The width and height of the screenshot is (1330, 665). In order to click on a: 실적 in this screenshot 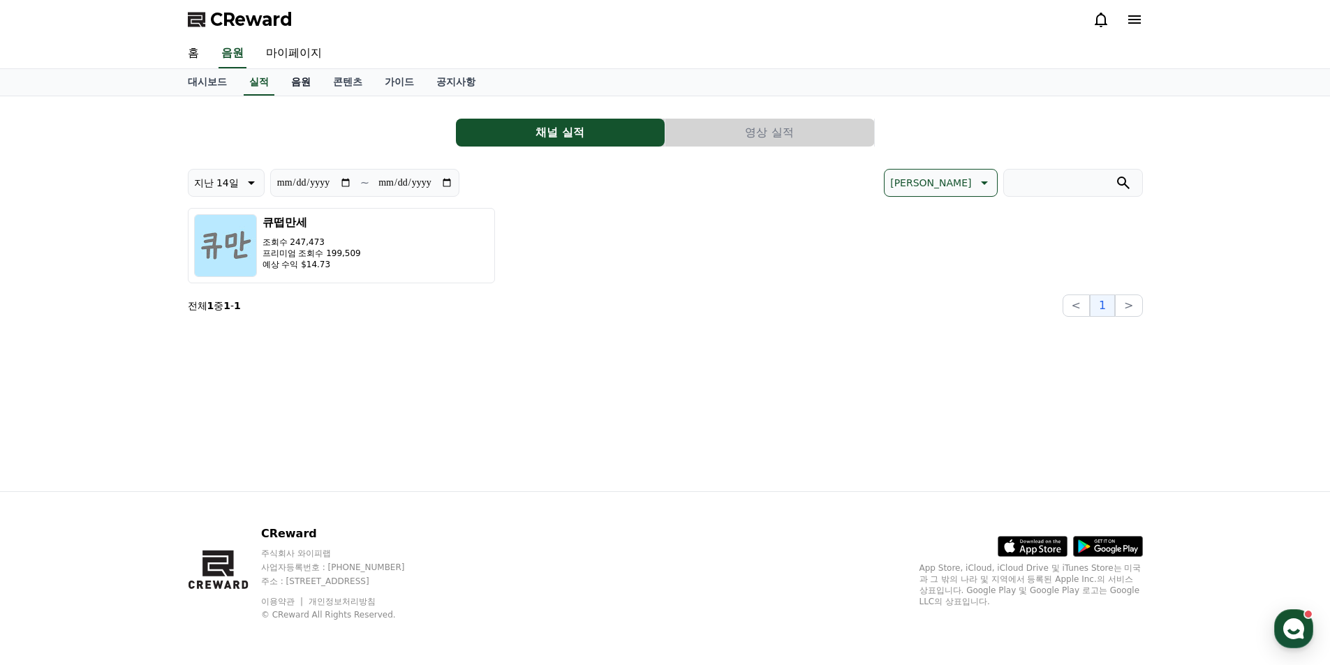, I will do `click(259, 82)`.